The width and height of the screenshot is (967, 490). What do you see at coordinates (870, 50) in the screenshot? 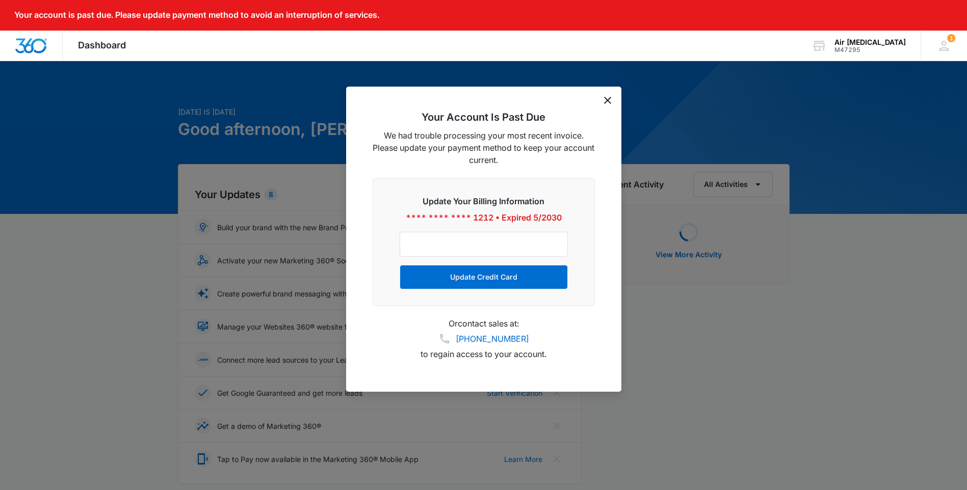
I see `div: account id` at bounding box center [870, 50].